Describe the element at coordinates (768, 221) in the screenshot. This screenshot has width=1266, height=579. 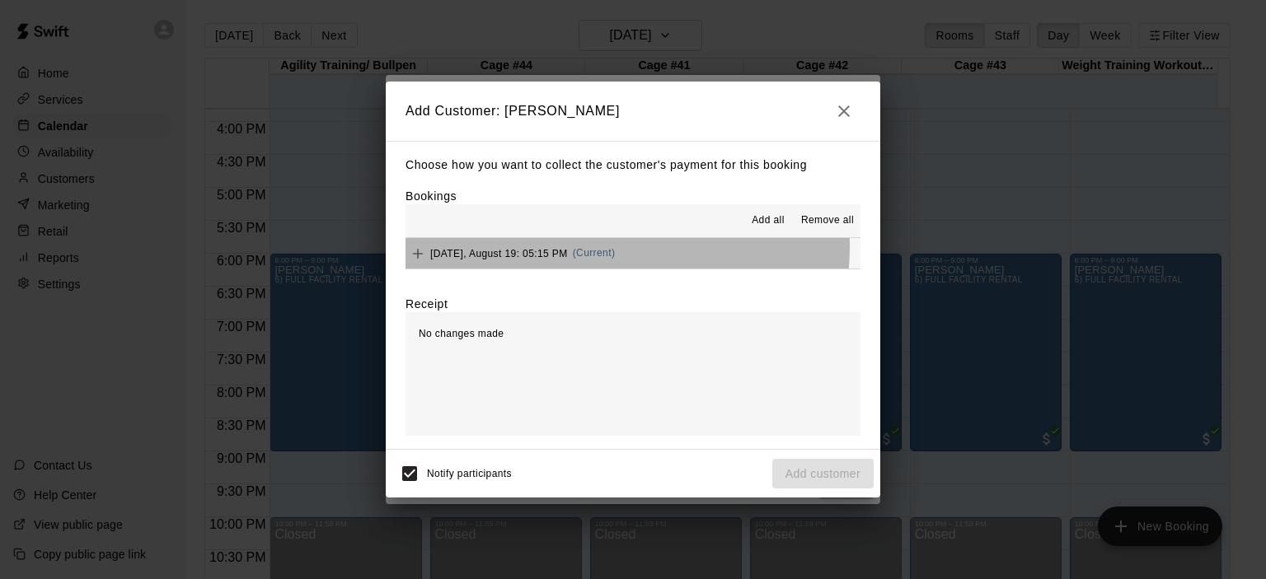
I see `span: Add all` at that location.